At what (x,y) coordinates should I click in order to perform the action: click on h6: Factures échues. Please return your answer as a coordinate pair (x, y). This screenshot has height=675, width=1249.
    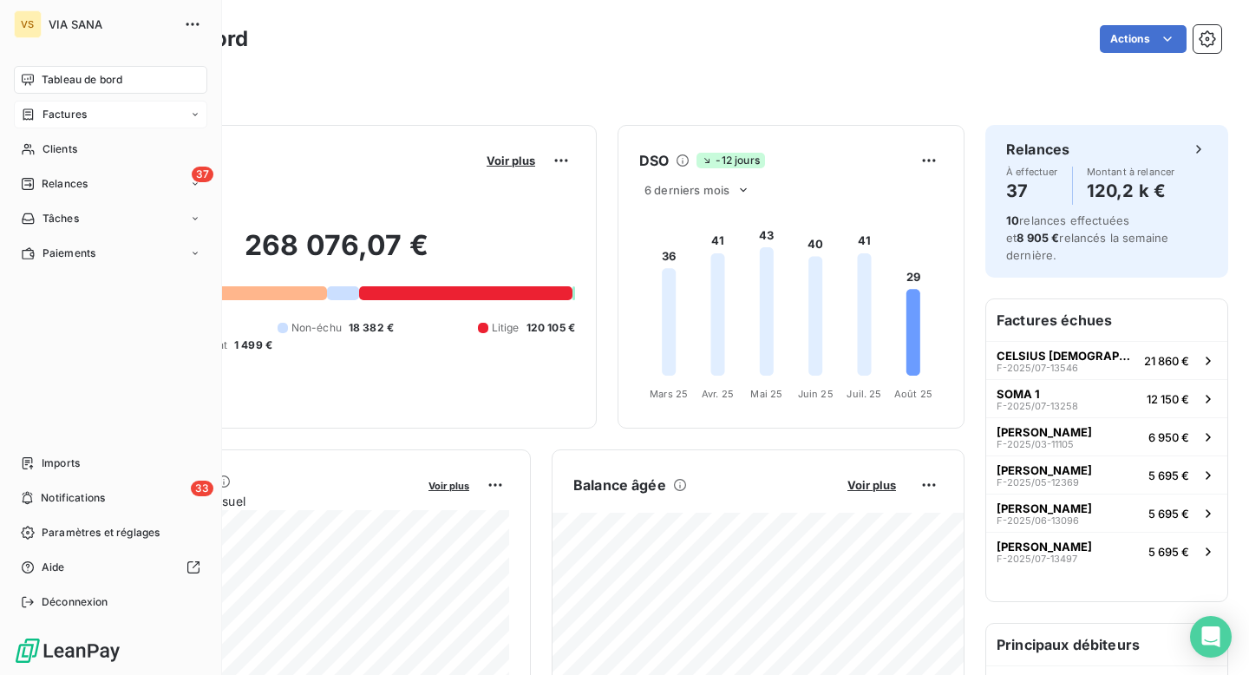
    Looking at the image, I should click on (1106, 320).